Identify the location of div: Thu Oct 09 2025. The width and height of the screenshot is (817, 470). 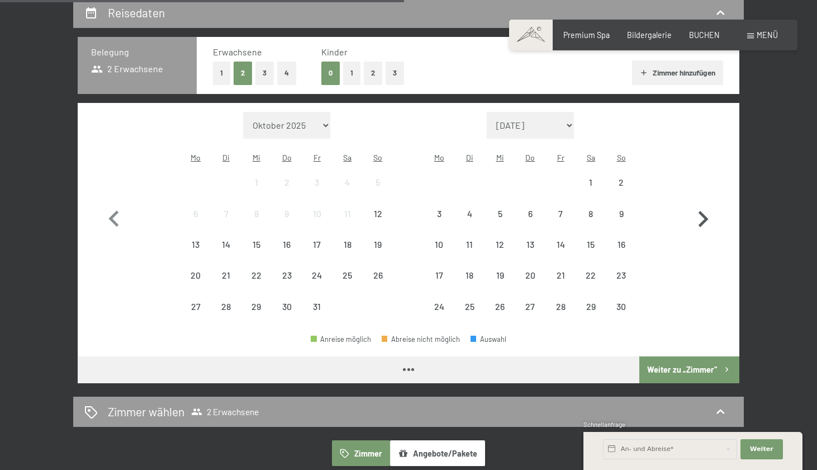
(287, 214).